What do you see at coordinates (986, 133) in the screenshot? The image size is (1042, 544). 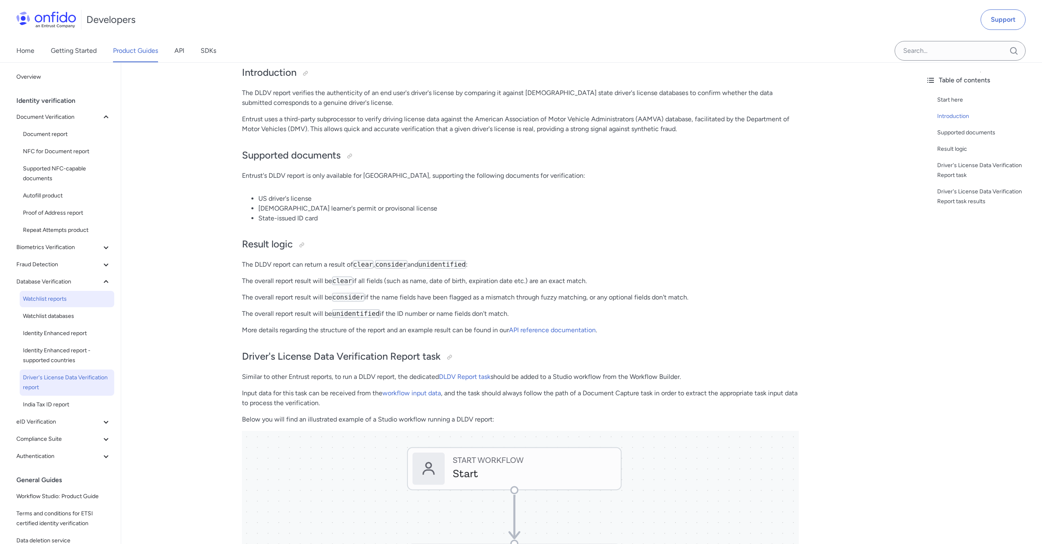 I see `a: Supported documents` at bounding box center [986, 133].